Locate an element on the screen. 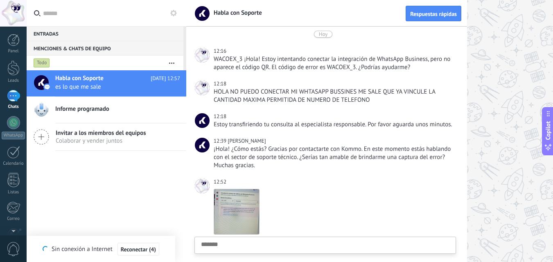  div: Estoy transfiriendo tu consulta al especialista responsable. Por favor aguarda unos minutos. is located at coordinates (334, 125).